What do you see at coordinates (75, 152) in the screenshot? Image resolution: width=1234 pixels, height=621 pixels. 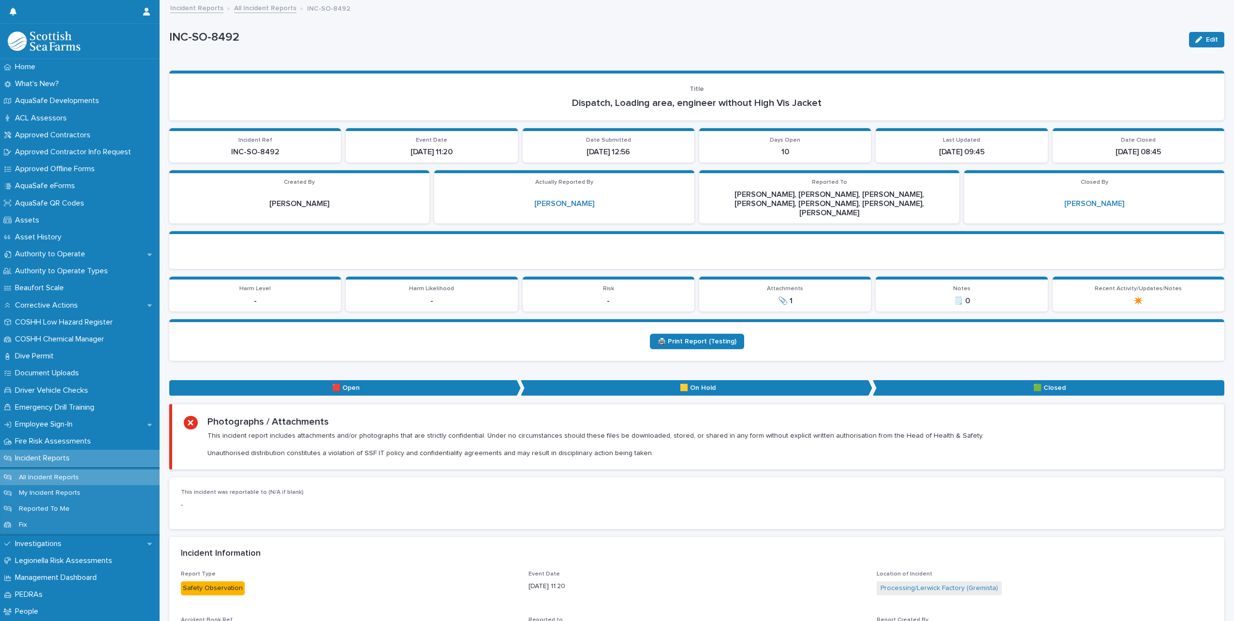 I see `p: Approved Contractor Info Request` at bounding box center [75, 152].